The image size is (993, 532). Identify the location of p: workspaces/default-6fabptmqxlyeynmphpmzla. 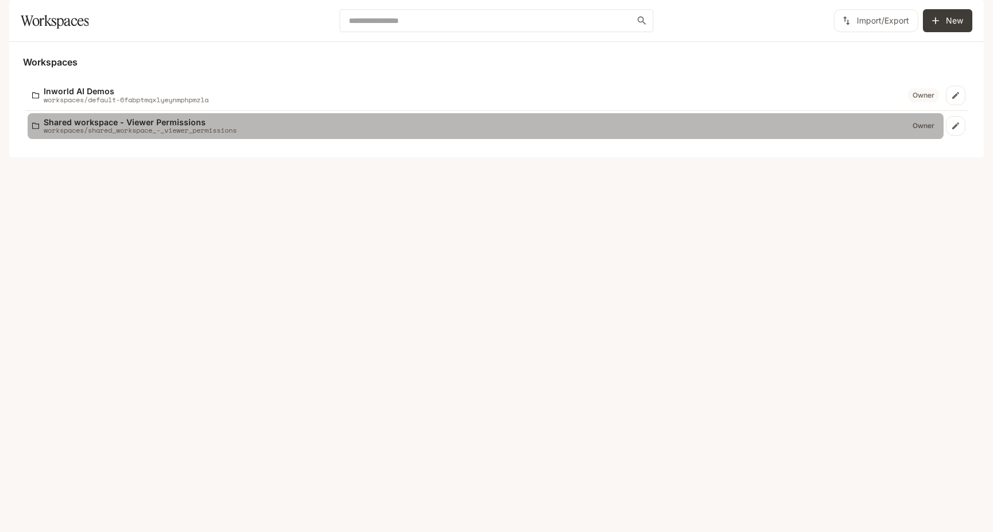
(126, 99).